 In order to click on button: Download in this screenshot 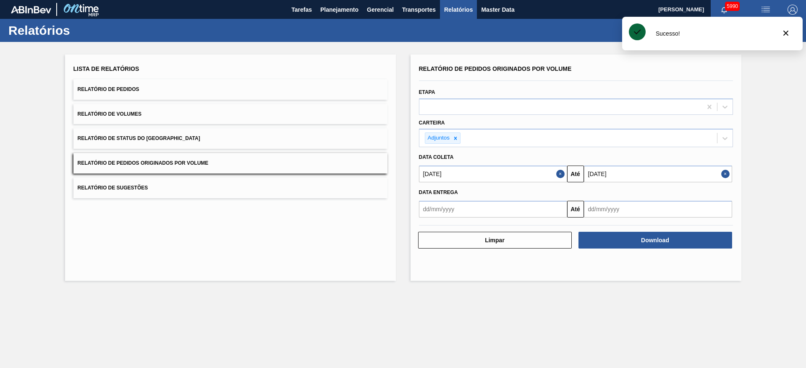, I will do `click(655, 240)`.